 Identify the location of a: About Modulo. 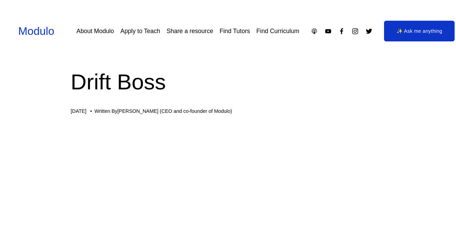
(95, 31).